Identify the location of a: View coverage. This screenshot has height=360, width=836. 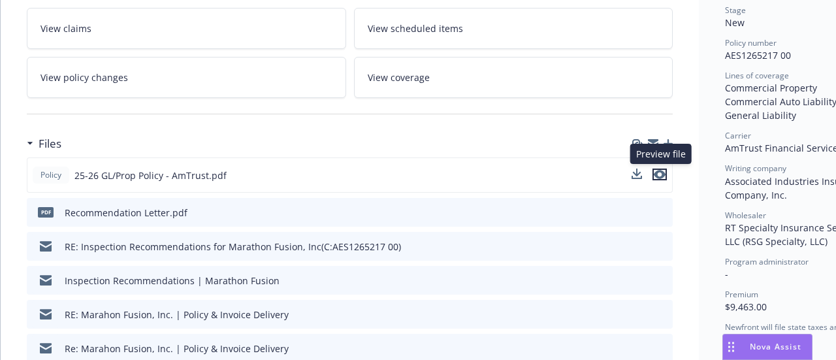
(513, 77).